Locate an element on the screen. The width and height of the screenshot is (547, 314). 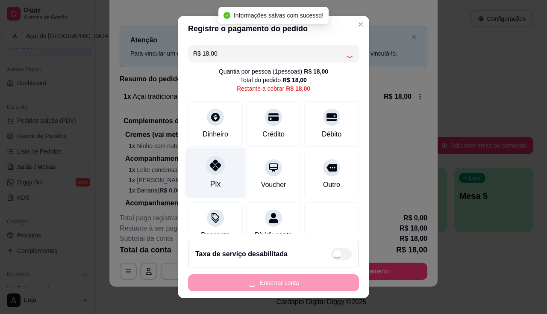
div: Dividir conta is located at coordinates (274, 235).